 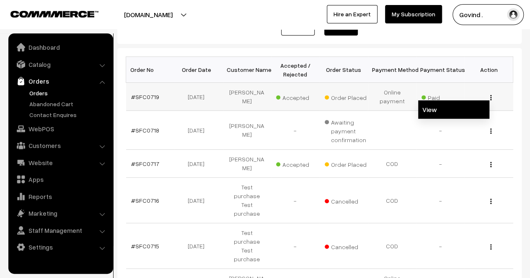 I want to click on a: Customers, so click(x=60, y=146).